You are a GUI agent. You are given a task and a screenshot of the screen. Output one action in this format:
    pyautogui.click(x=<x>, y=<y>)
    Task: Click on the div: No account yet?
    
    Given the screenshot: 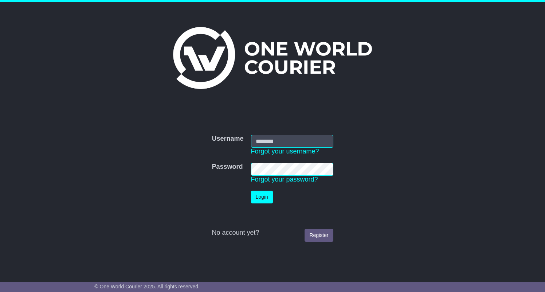 What is the action you would take?
    pyautogui.click(x=272, y=233)
    